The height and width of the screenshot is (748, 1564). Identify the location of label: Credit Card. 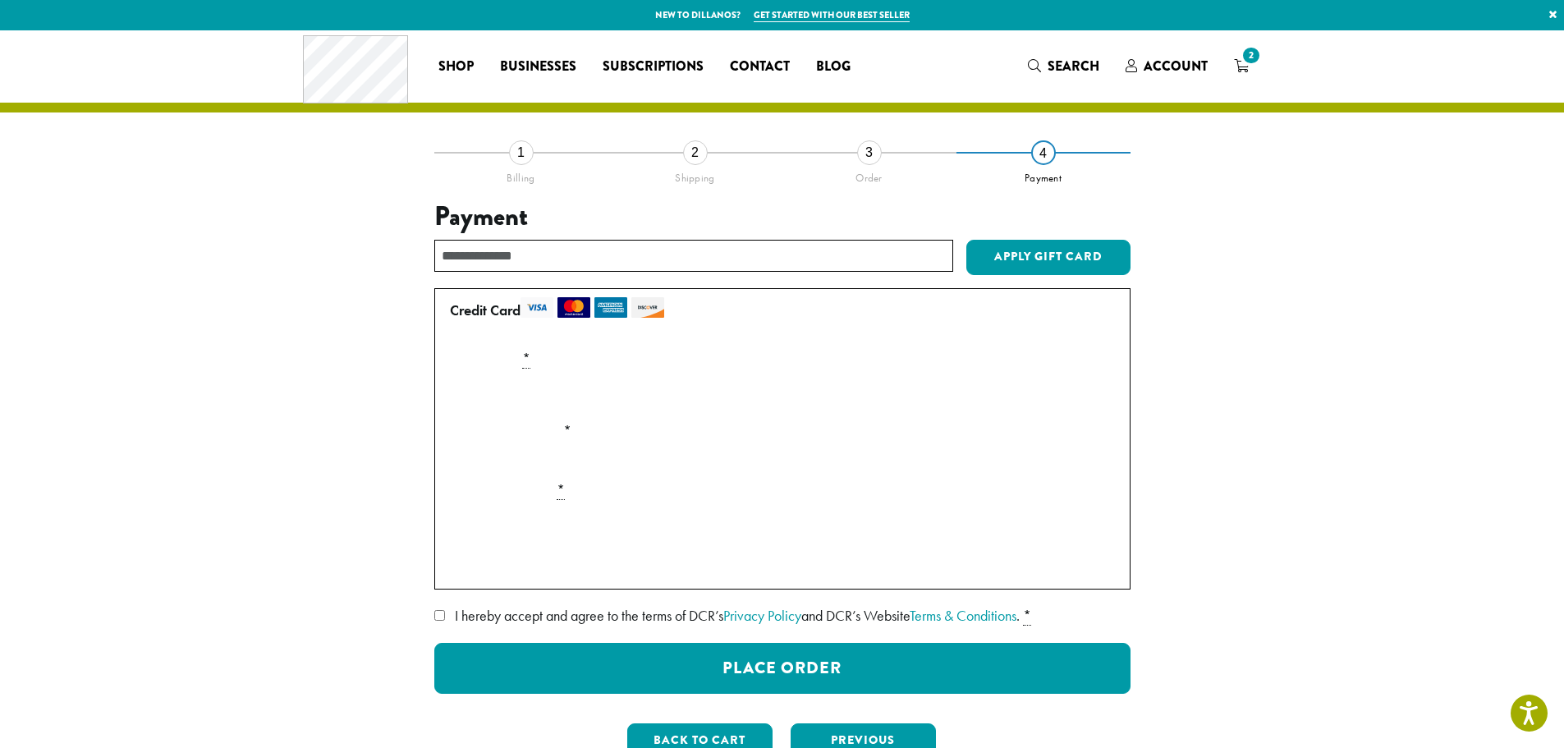
(779, 310).